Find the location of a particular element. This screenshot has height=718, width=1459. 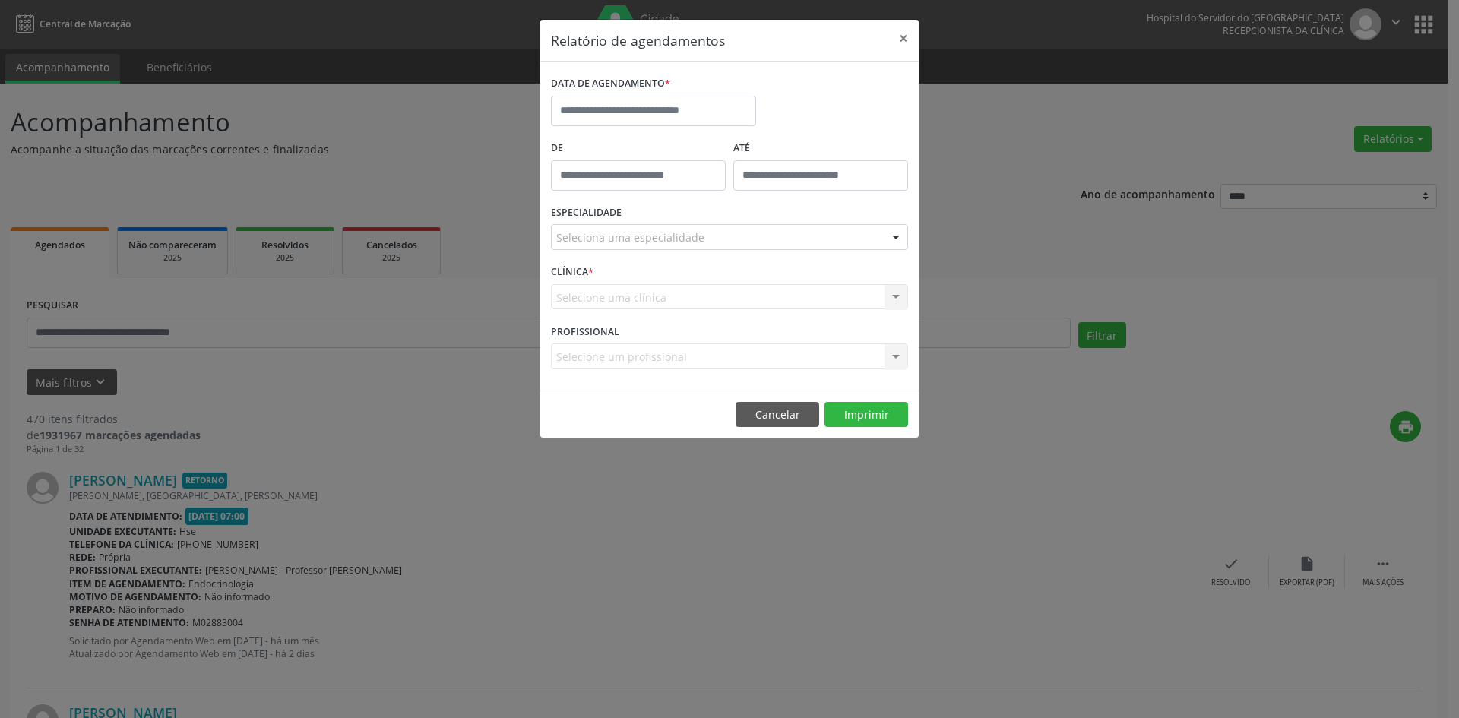

span: Seleciona uma especialidade is located at coordinates (630, 237).